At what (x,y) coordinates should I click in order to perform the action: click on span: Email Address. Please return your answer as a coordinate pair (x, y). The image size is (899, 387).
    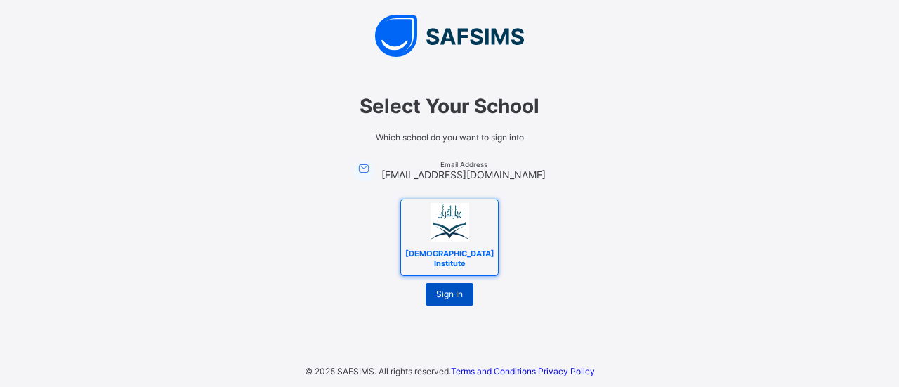
    Looking at the image, I should click on (463, 164).